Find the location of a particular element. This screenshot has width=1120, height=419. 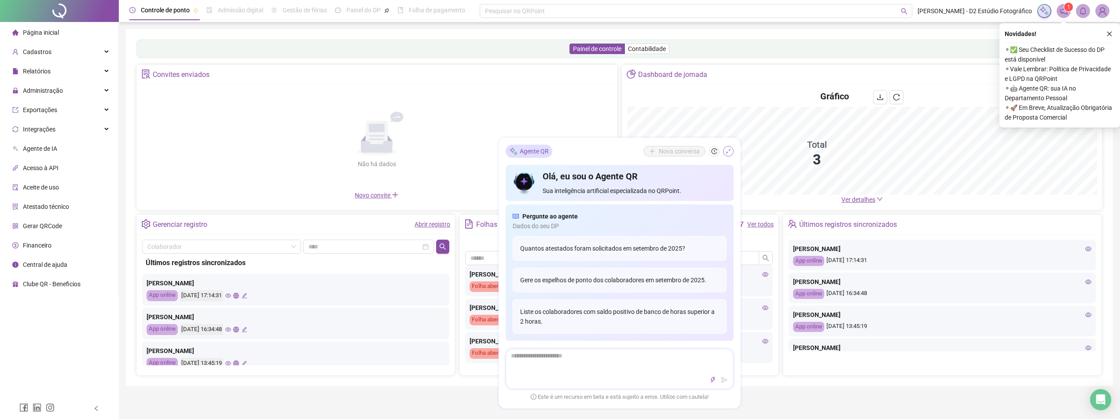

span: lock is located at coordinates (15, 91).